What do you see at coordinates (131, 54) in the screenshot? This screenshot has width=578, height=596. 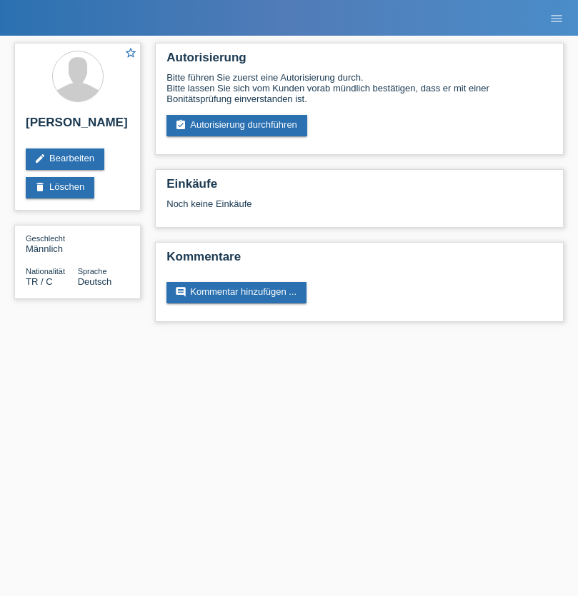 I see `a: star_border` at bounding box center [131, 54].